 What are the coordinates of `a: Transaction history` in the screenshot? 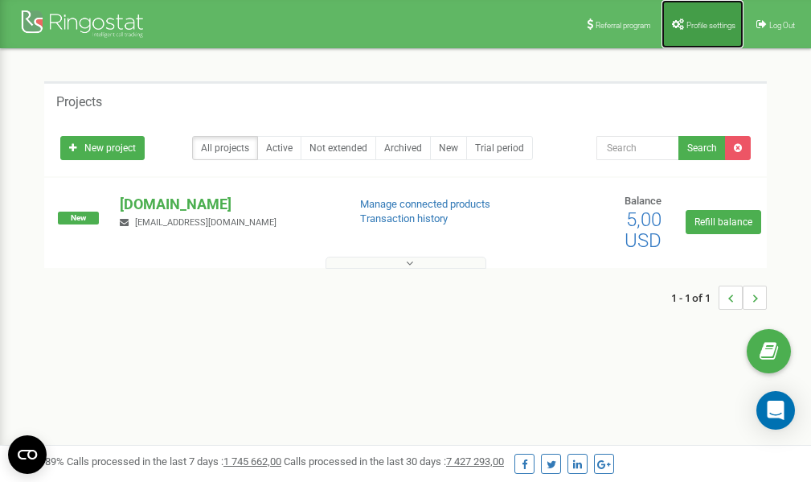 It's located at (404, 218).